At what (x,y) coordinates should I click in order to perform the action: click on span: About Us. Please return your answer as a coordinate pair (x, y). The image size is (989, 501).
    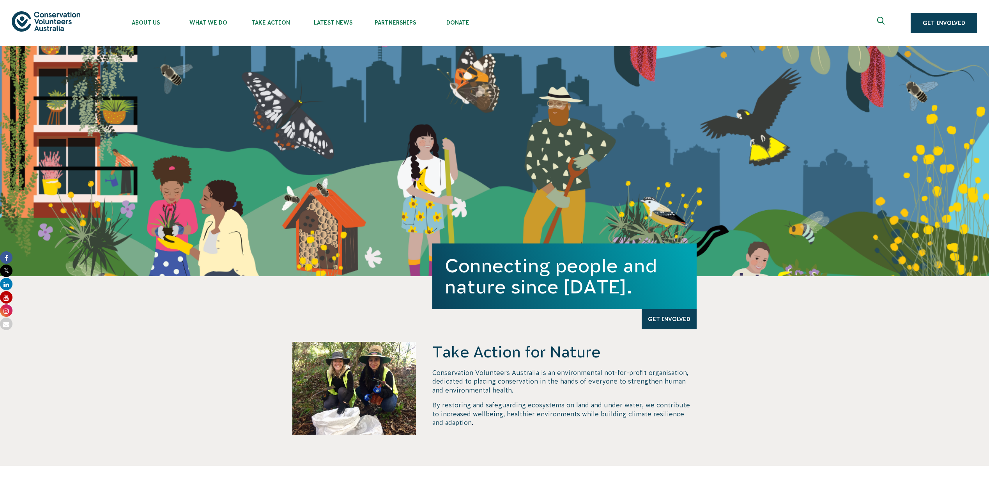
    Looking at the image, I should click on (146, 23).